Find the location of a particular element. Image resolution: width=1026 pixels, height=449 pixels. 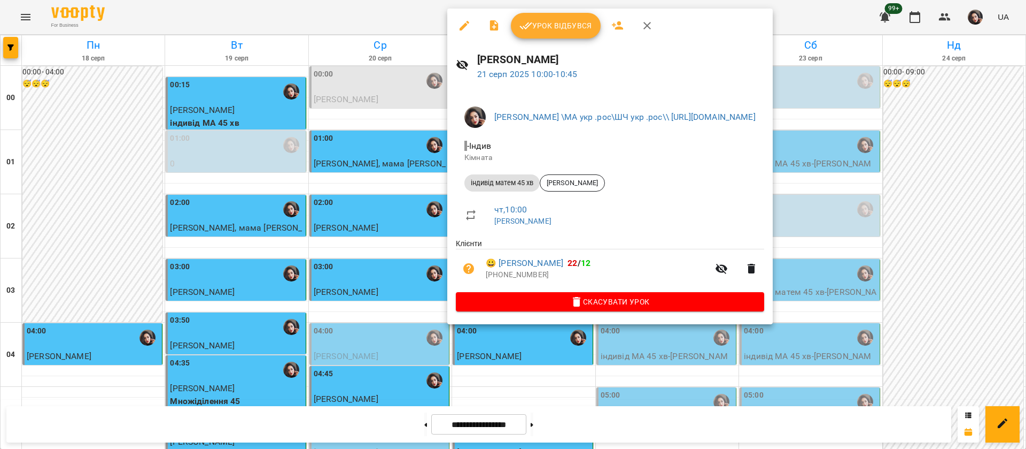

ul: Клієнти is located at coordinates (610, 265).